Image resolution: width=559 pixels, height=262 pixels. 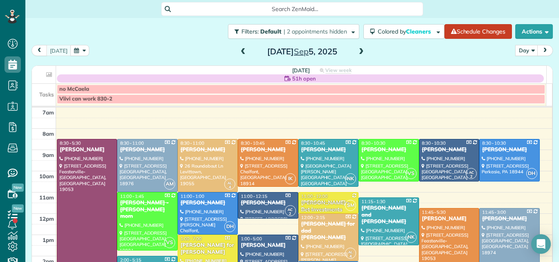 I want to click on span: Default, so click(x=271, y=31).